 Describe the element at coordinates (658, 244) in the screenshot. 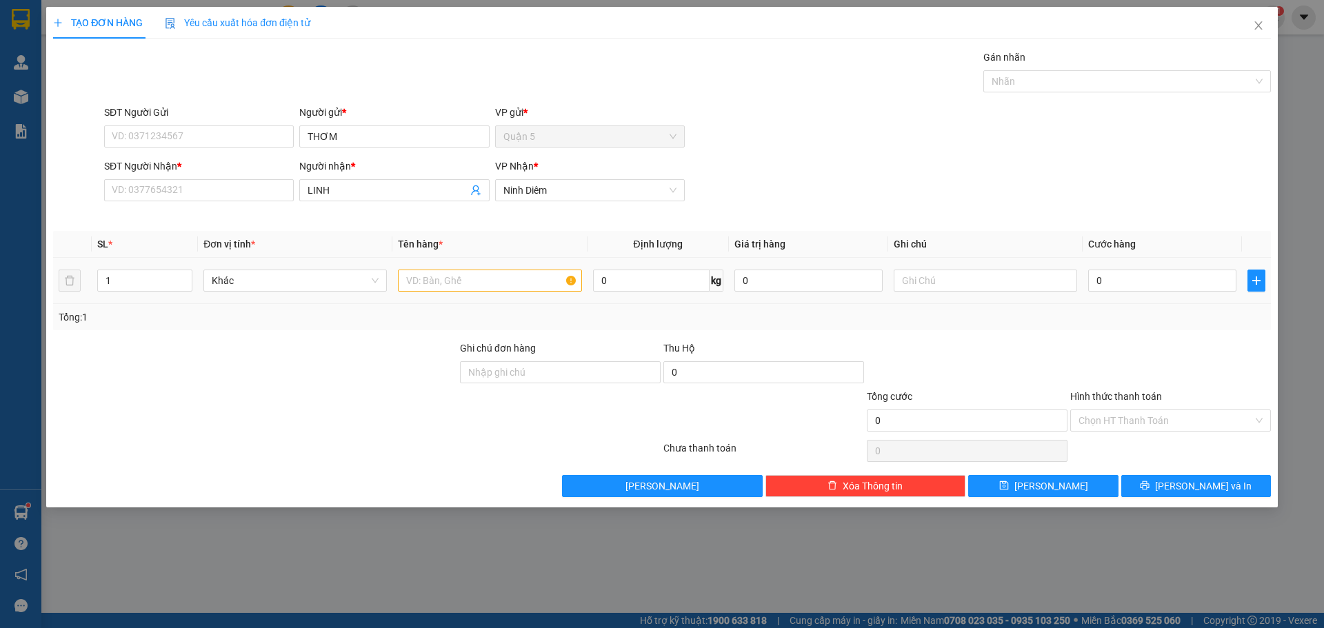

I see `span: Định lượng` at that location.